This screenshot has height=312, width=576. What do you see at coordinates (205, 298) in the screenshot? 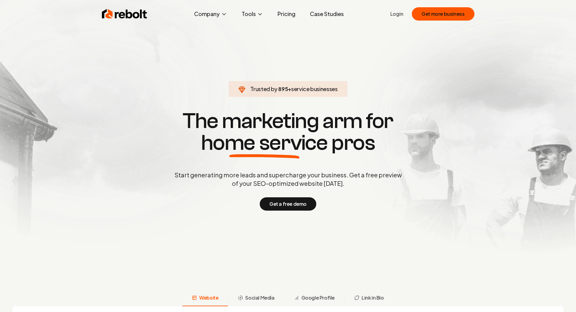
I see `button: Website` at bounding box center [205, 298].